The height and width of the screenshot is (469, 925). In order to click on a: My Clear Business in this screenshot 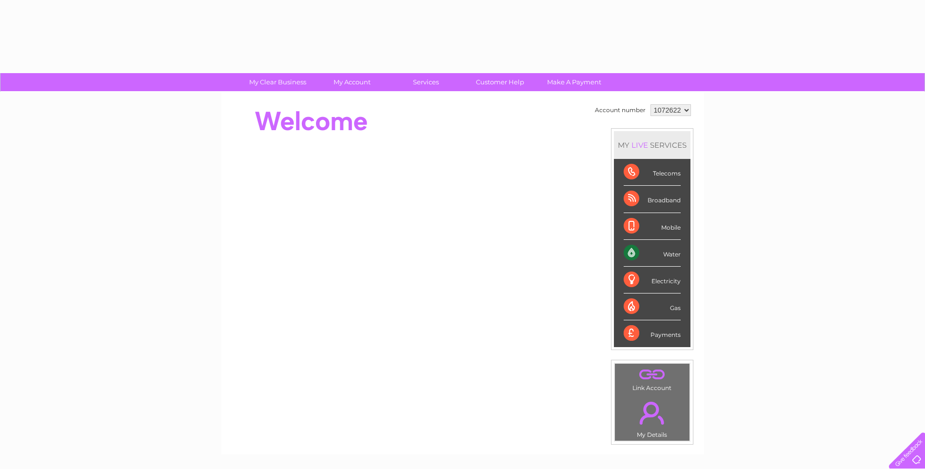, I will do `click(277, 82)`.